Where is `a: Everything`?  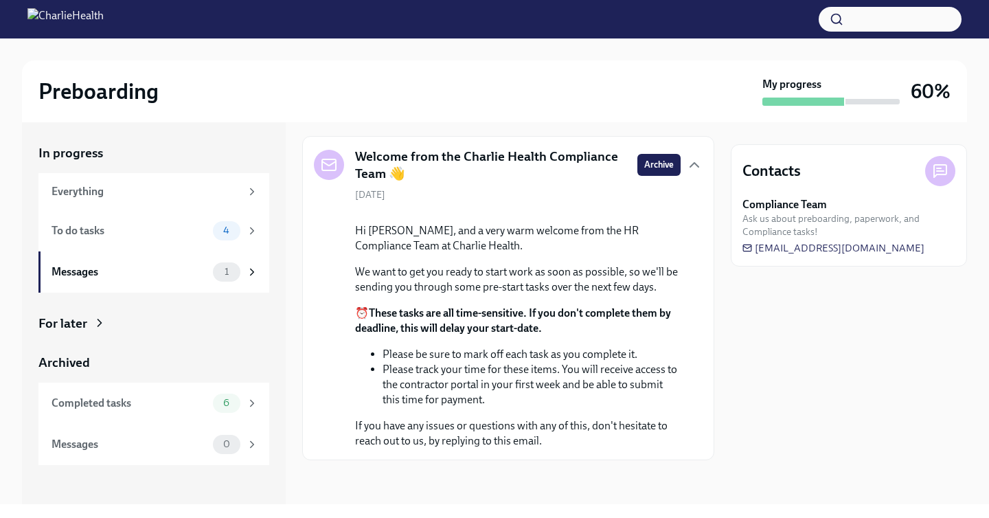
a: Everything is located at coordinates (154, 192).